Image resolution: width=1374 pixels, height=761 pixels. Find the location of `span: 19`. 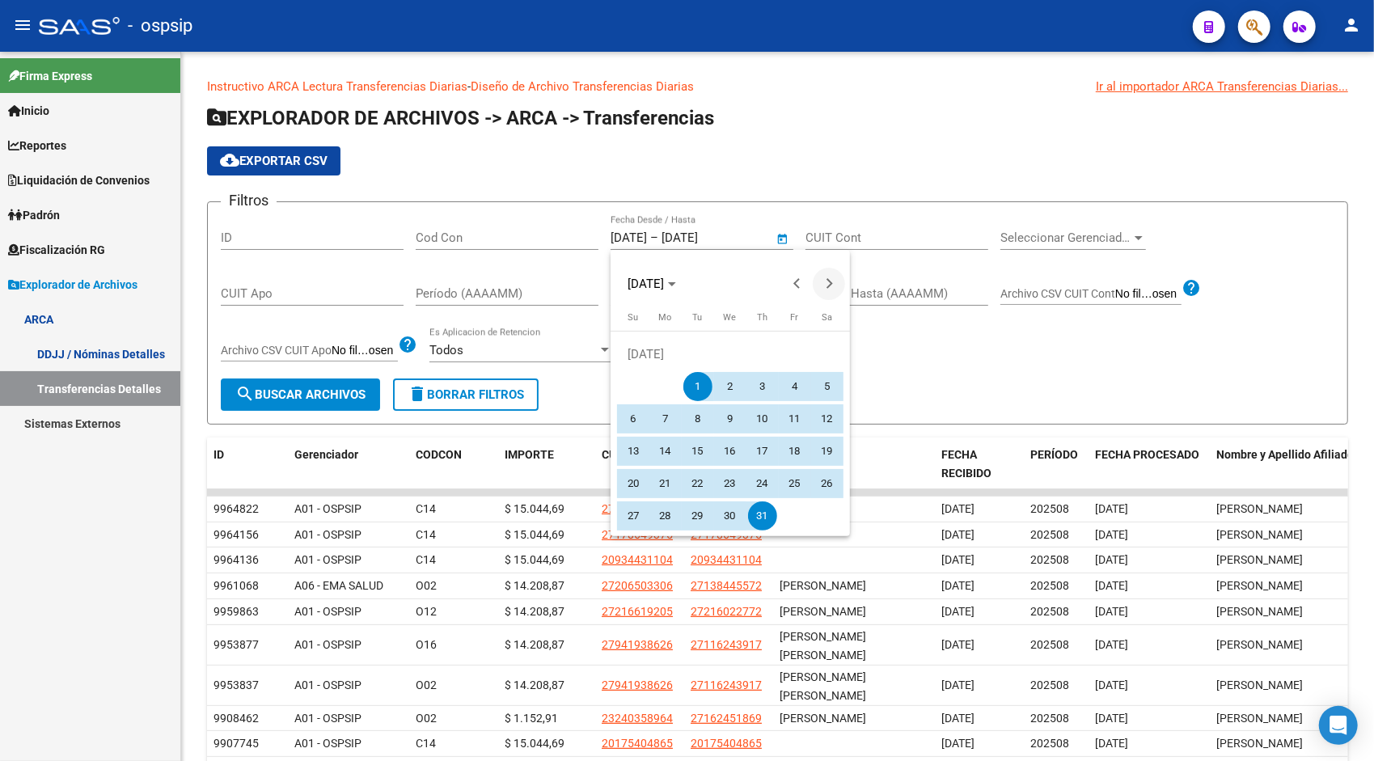

span: 19 is located at coordinates (827, 451).